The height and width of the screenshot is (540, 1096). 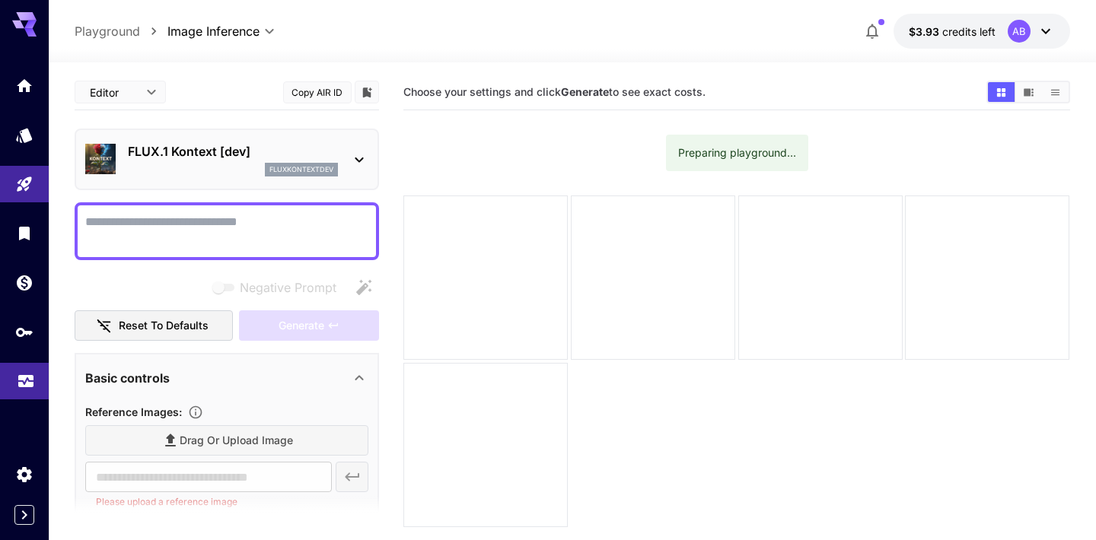 I want to click on button: Add to library, so click(x=367, y=92).